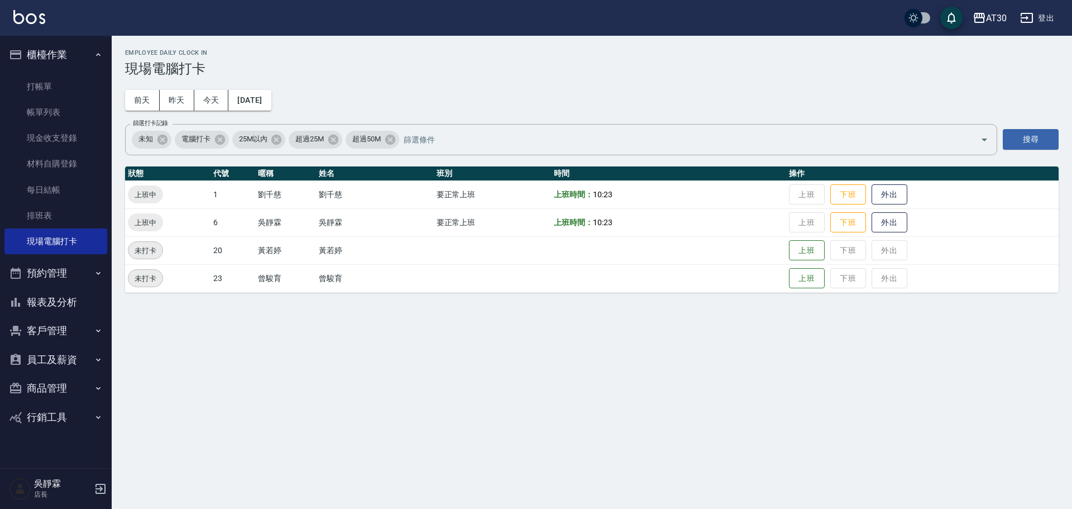  I want to click on th: 姓名, so click(375, 174).